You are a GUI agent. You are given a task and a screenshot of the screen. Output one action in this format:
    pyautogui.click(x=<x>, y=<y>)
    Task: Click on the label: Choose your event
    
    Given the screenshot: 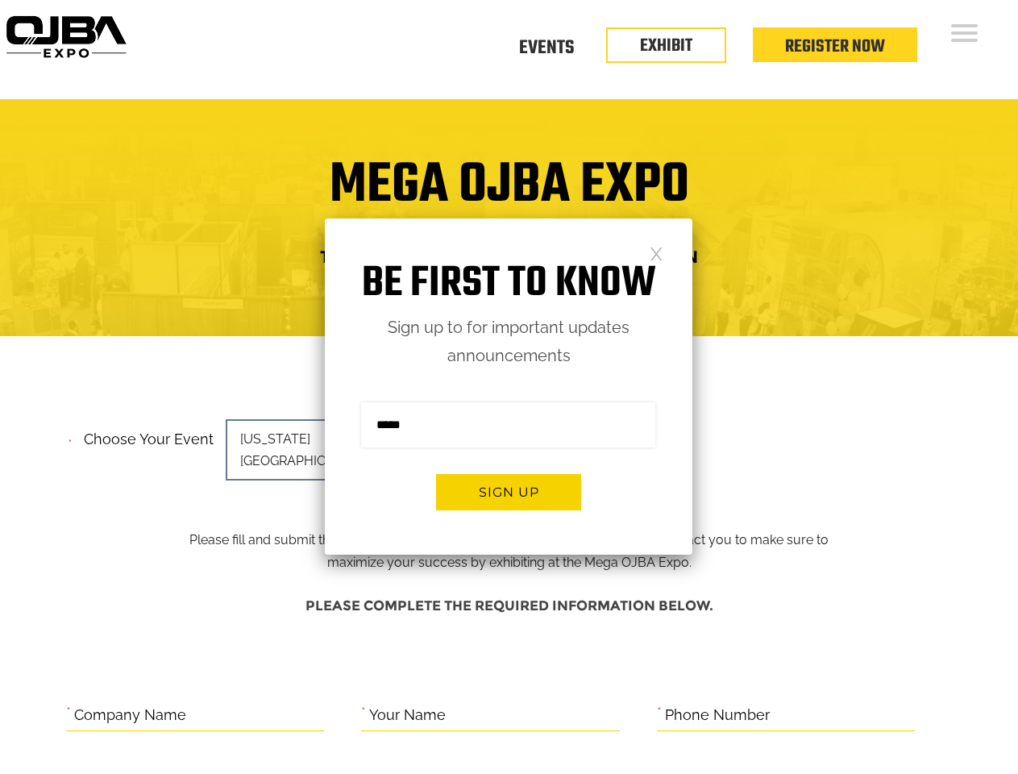 What is the action you would take?
    pyautogui.click(x=144, y=435)
    